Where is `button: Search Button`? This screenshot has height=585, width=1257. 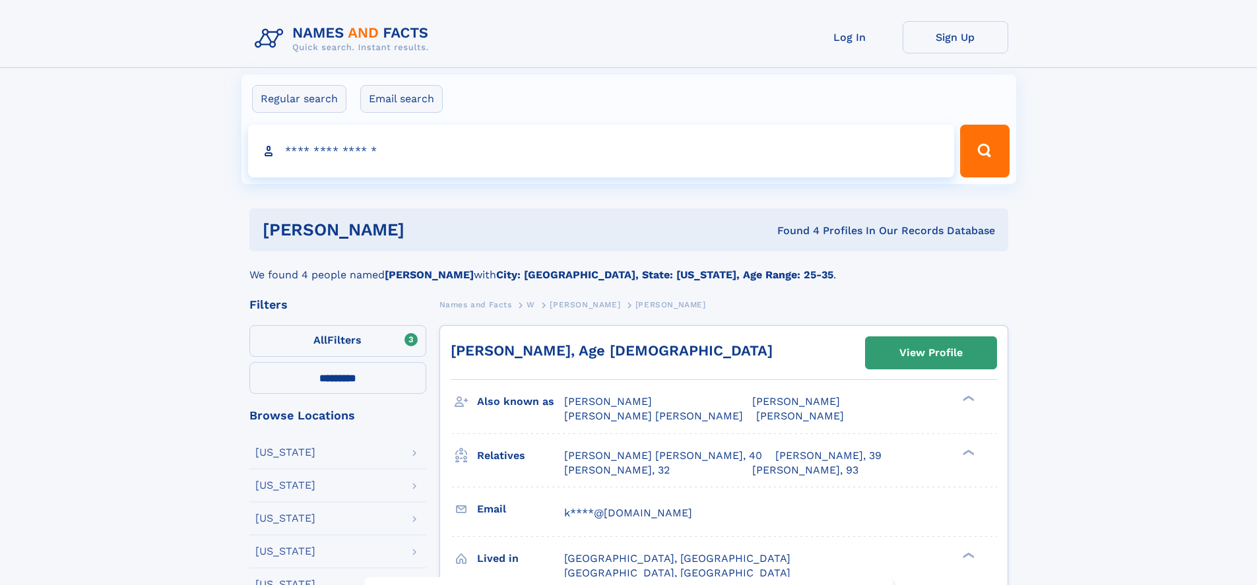
button: Search Button is located at coordinates (985, 151).